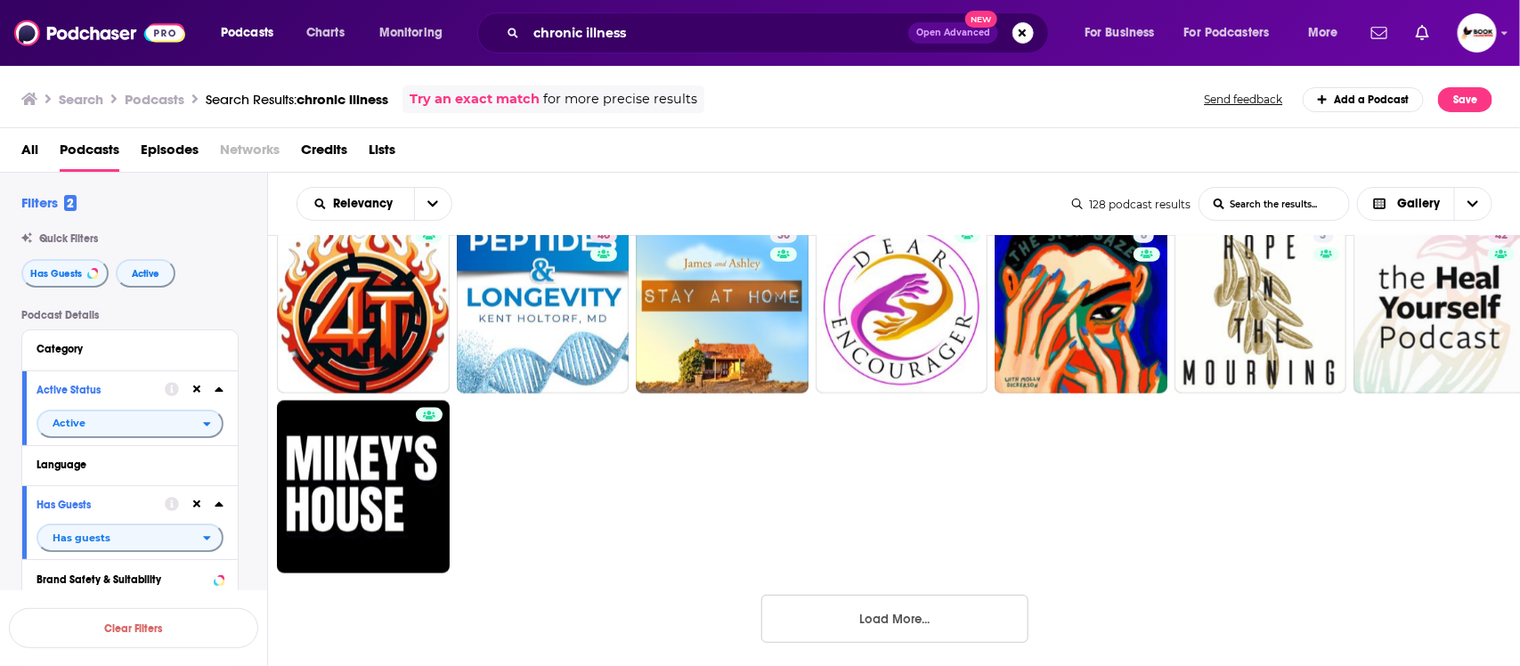 This screenshot has height=666, width=1520. Describe the element at coordinates (29, 153) in the screenshot. I see `span: All` at that location.